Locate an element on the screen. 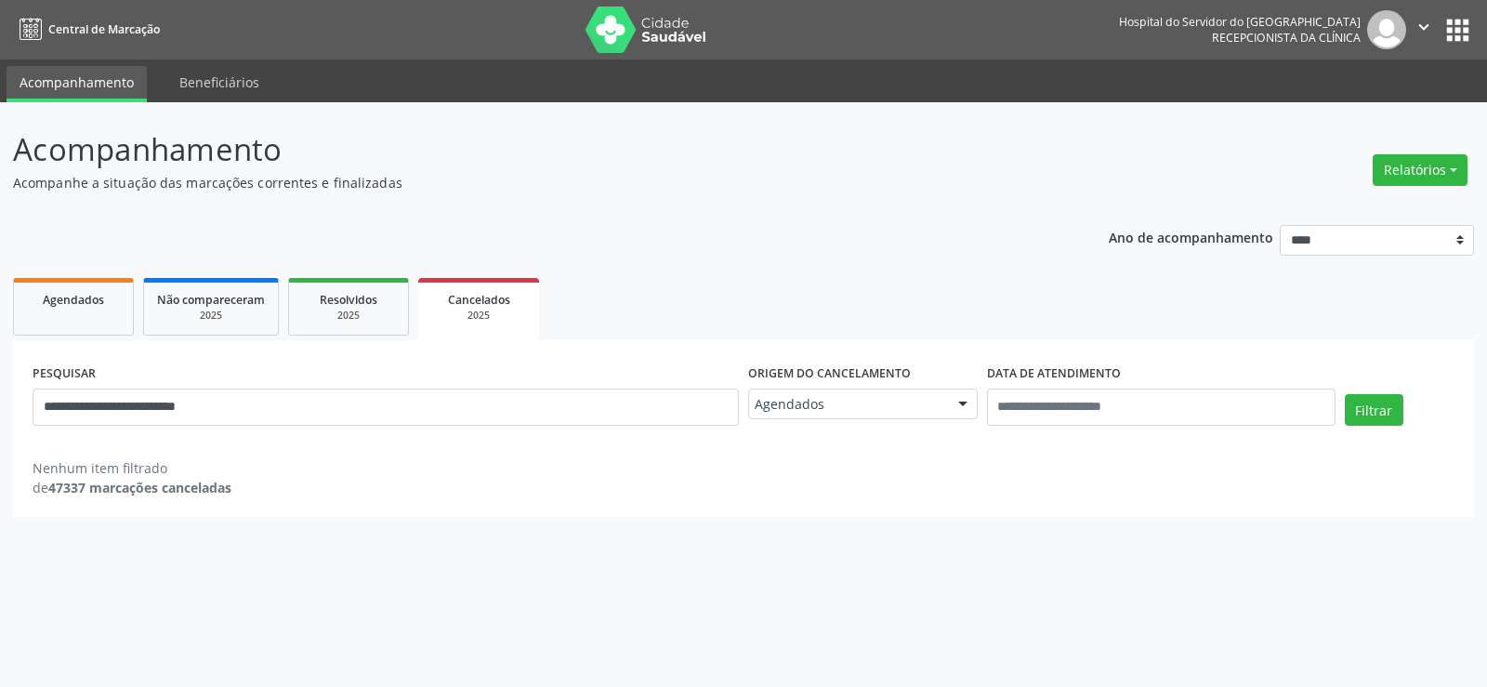 The height and width of the screenshot is (687, 1487). div: Nenhum item filtrado is located at coordinates (132, 468).